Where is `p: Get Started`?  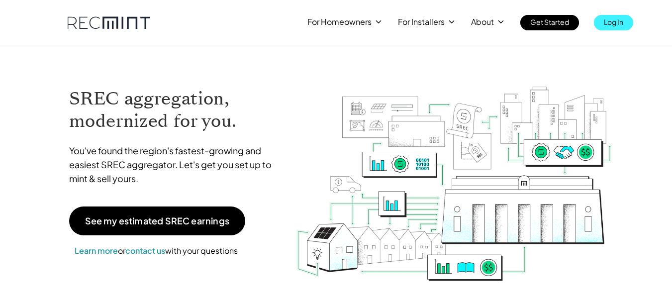 p: Get Started is located at coordinates (549, 22).